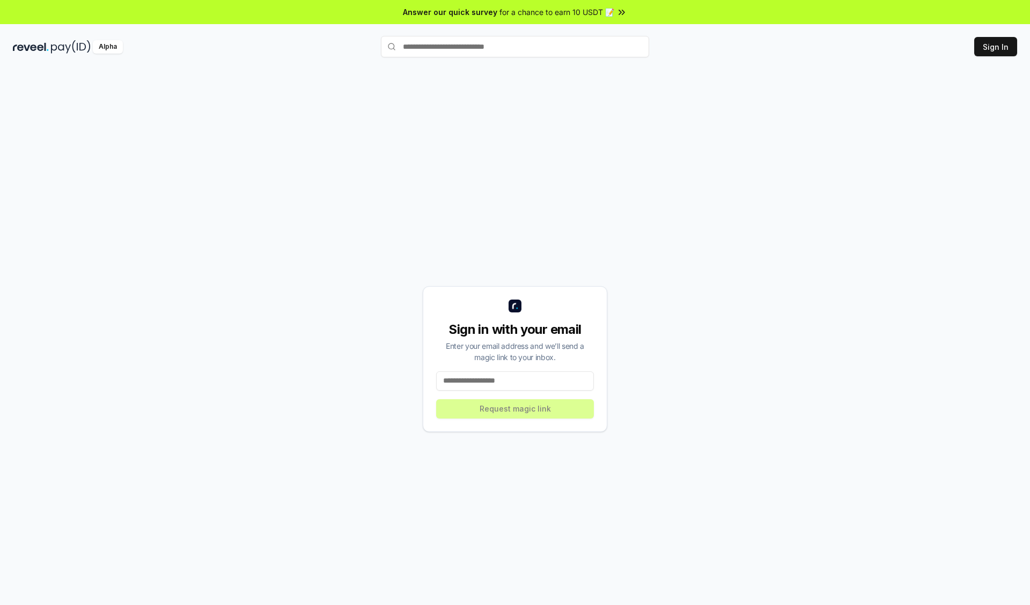 This screenshot has height=605, width=1030. What do you see at coordinates (995, 47) in the screenshot?
I see `button: Sign In` at bounding box center [995, 47].